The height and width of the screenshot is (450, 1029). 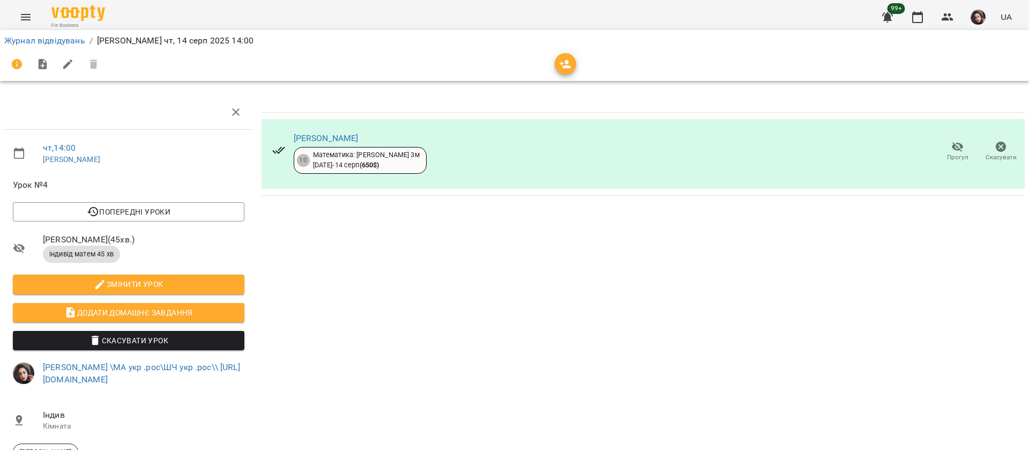 What do you see at coordinates (1001, 152) in the screenshot?
I see `button: Скасувати` at bounding box center [1001, 152].